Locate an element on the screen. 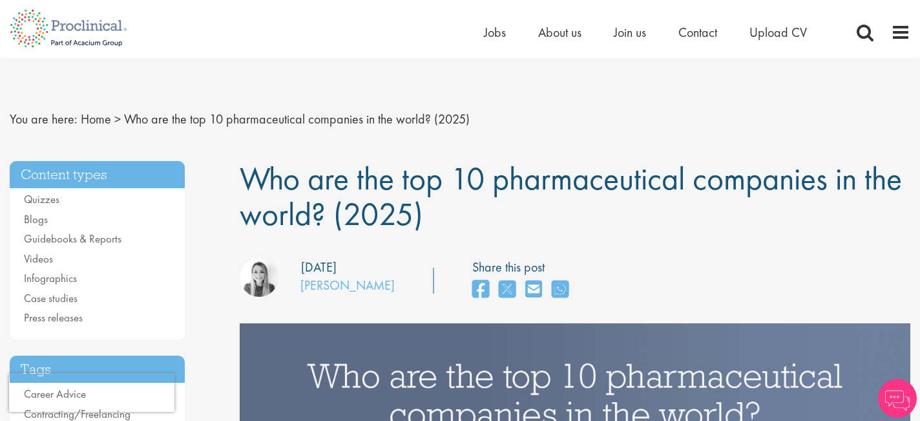 The height and width of the screenshot is (421, 920). a: Guidebooks & Reports is located at coordinates (72, 238).